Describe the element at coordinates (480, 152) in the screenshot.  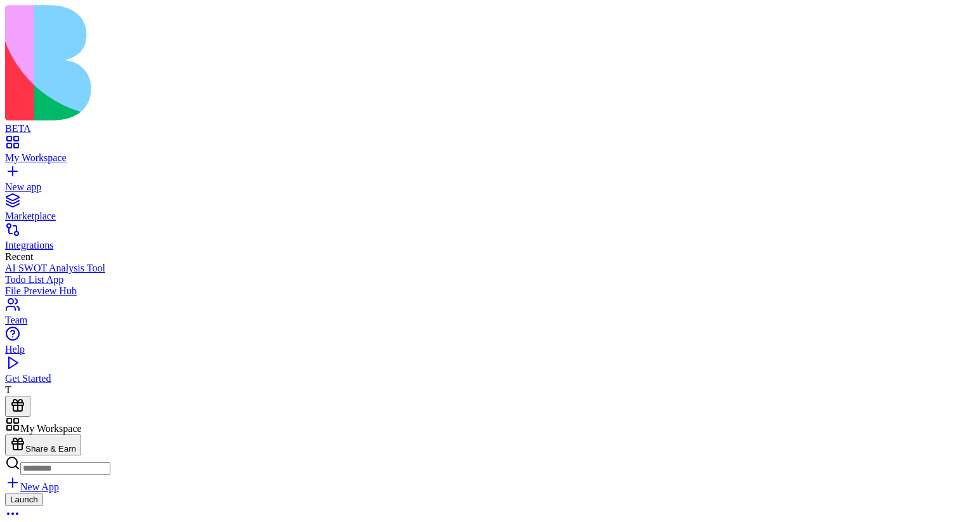
I see `a: My Workspace` at that location.